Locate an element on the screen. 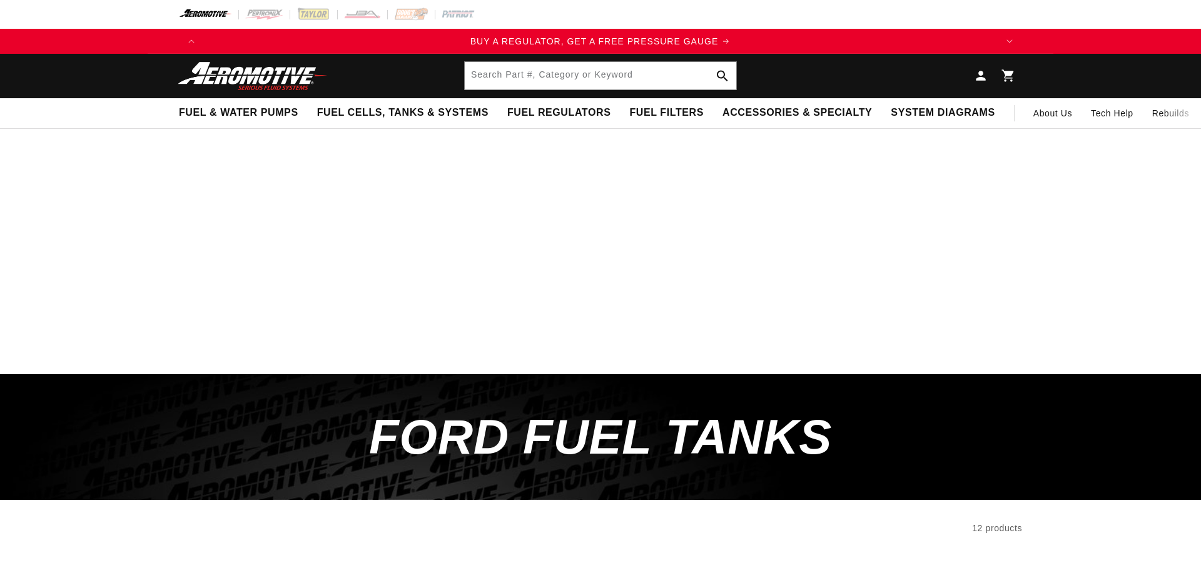 Image resolution: width=1201 pixels, height=570 pixels. button: Translation missing: en.sections.announcements.previous_announcement is located at coordinates (191, 41).